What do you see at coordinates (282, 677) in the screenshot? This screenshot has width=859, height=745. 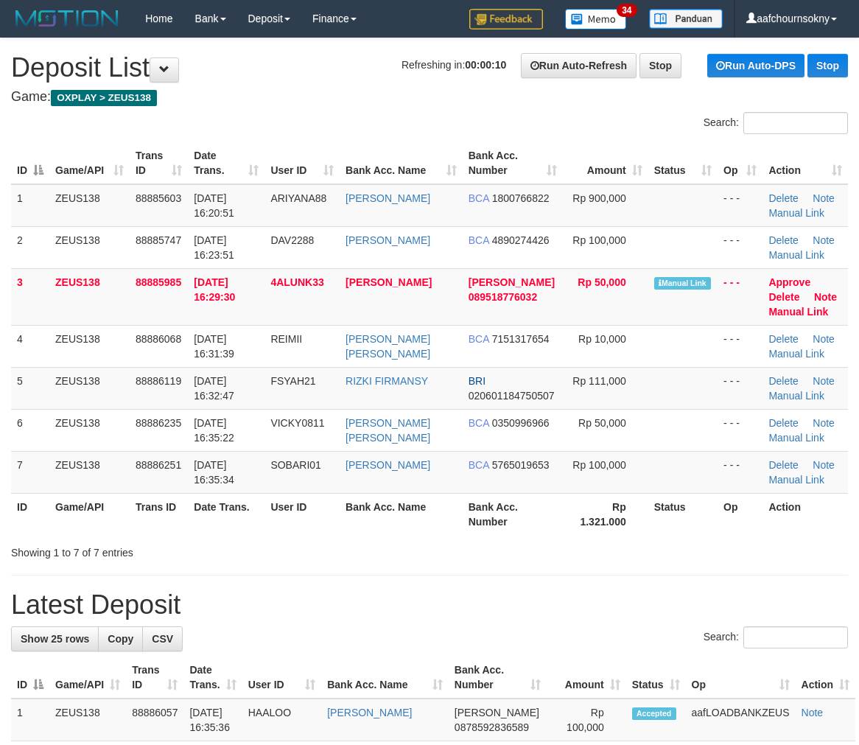 I see `th: User ID: activate to sort column ascending` at bounding box center [282, 677].